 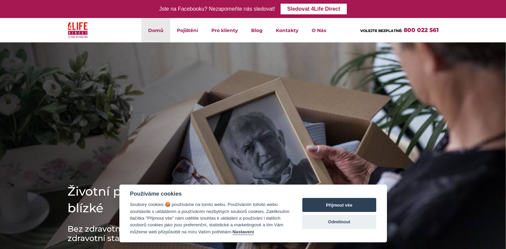 I want to click on a: Kontakty, so click(x=287, y=30).